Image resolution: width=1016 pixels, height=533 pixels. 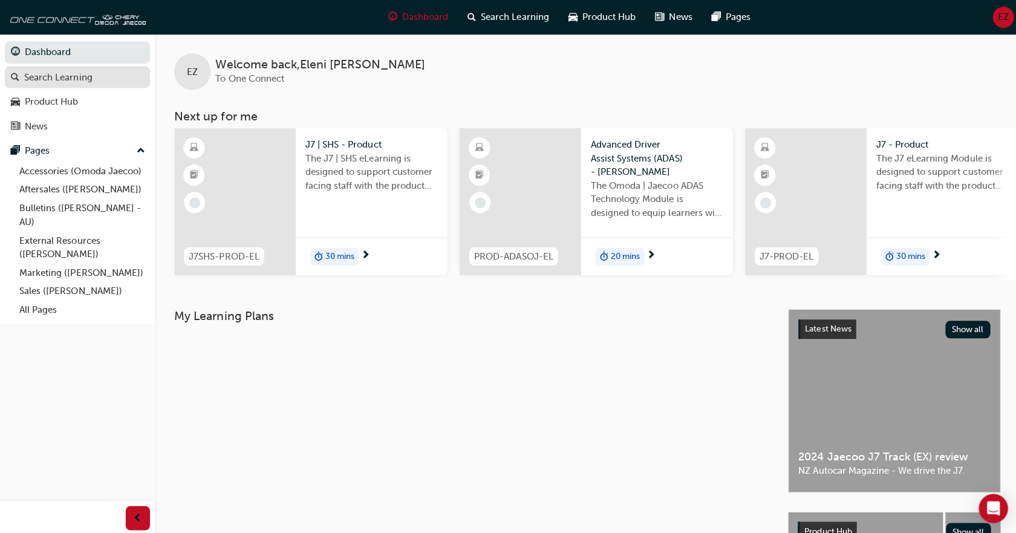 I want to click on span: J7 - Product, so click(x=939, y=144).